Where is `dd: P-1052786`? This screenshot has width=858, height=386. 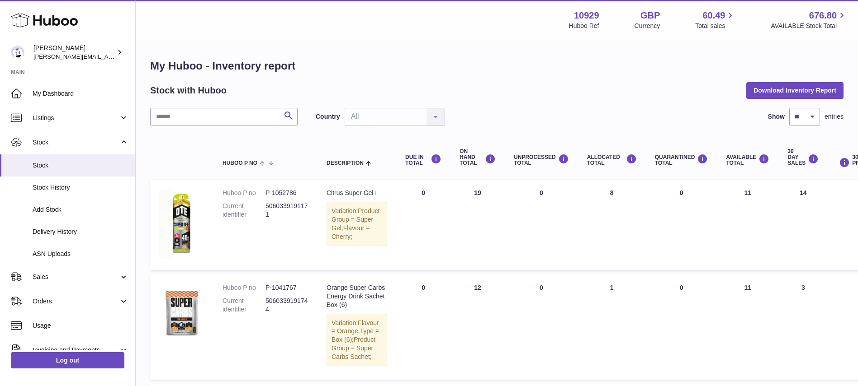 dd: P-1052786 is located at coordinates (287, 193).